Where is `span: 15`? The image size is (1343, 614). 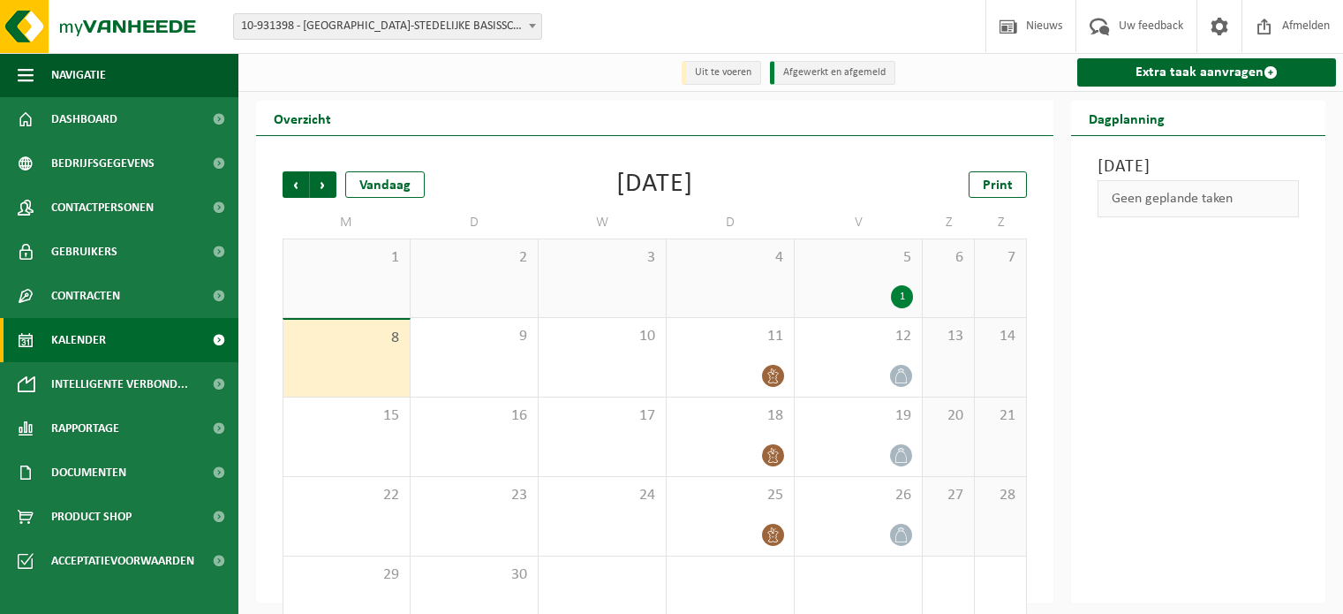
span: 15 is located at coordinates (346, 416).